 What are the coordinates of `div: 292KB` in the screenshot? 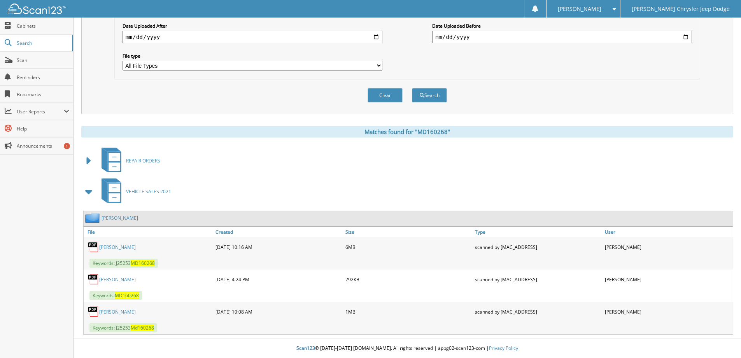 It's located at (409, 279).